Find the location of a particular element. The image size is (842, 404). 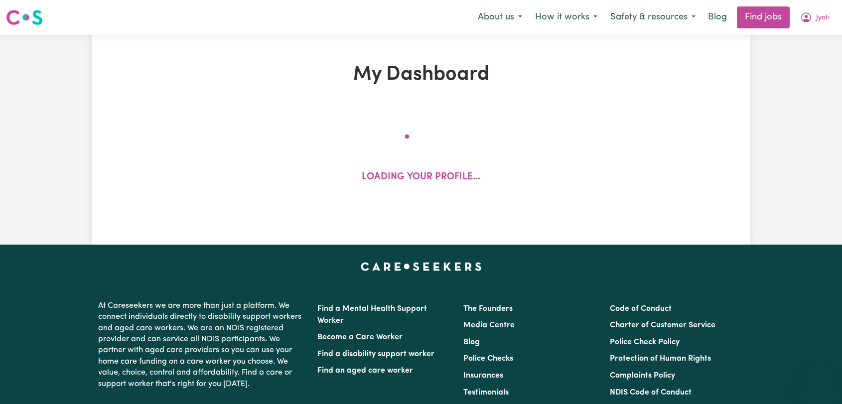

a: Find jobs is located at coordinates (763, 17).